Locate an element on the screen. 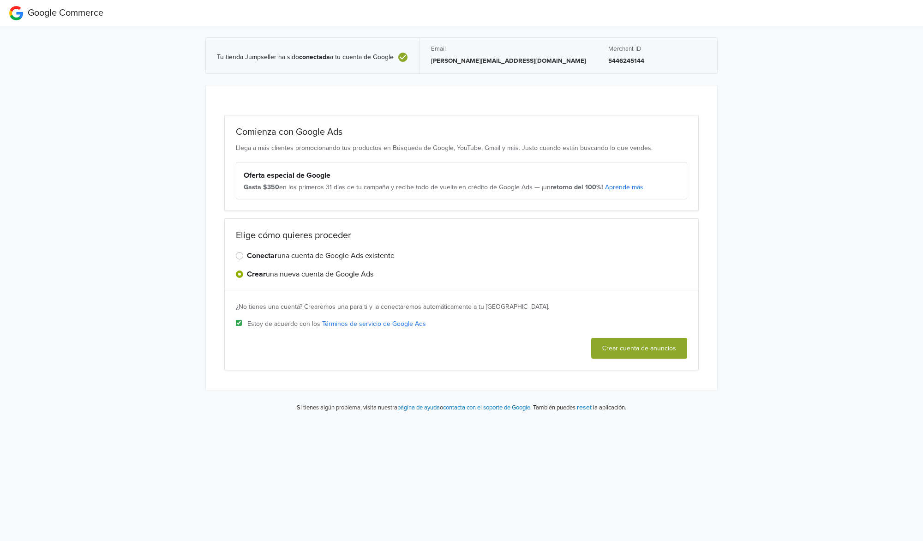  span: Estoy de acuerdo con los is located at coordinates (336, 323).